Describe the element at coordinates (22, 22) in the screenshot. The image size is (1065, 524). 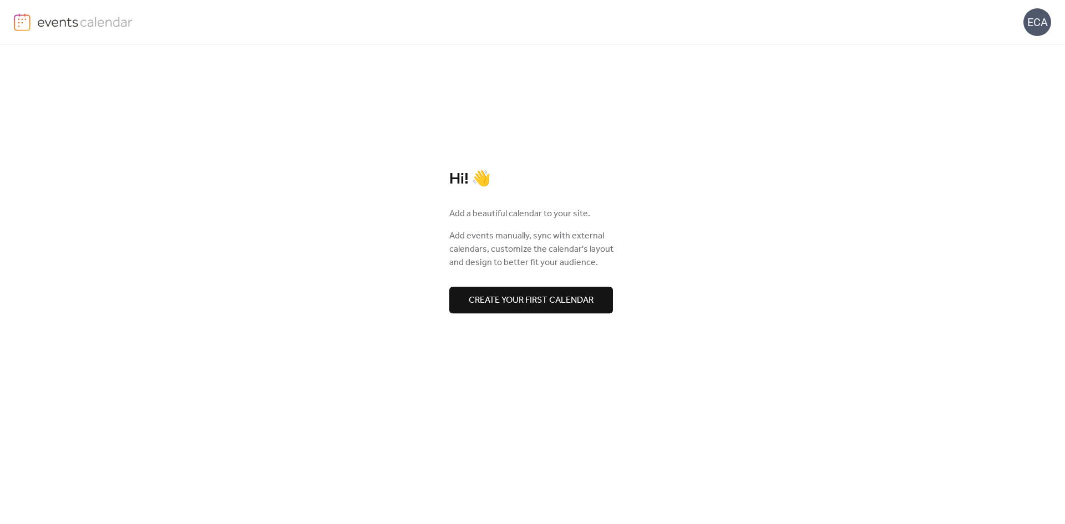
I see `img: logo` at that location.